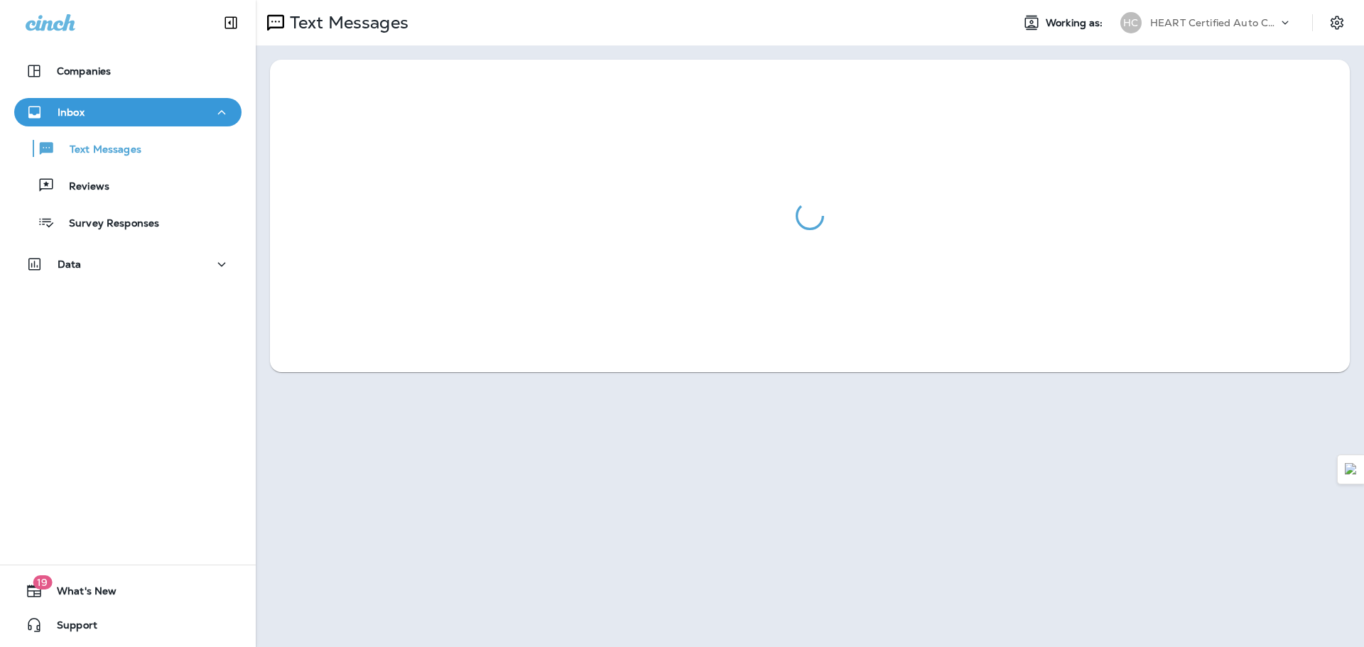 This screenshot has height=647, width=1364. Describe the element at coordinates (231, 23) in the screenshot. I see `button: Collapse Sidebar` at that location.